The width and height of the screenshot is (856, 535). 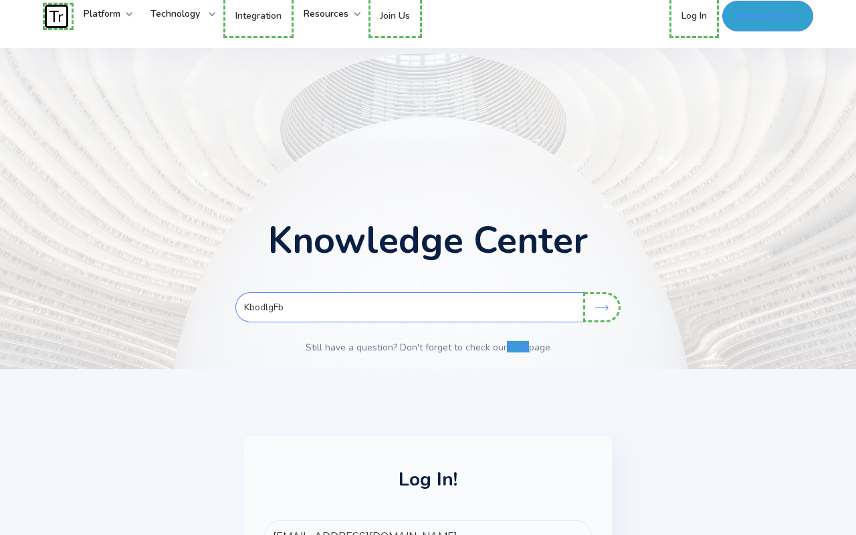 I want to click on p: Still have a question? Don't forget to check our page, so click(x=428, y=347).